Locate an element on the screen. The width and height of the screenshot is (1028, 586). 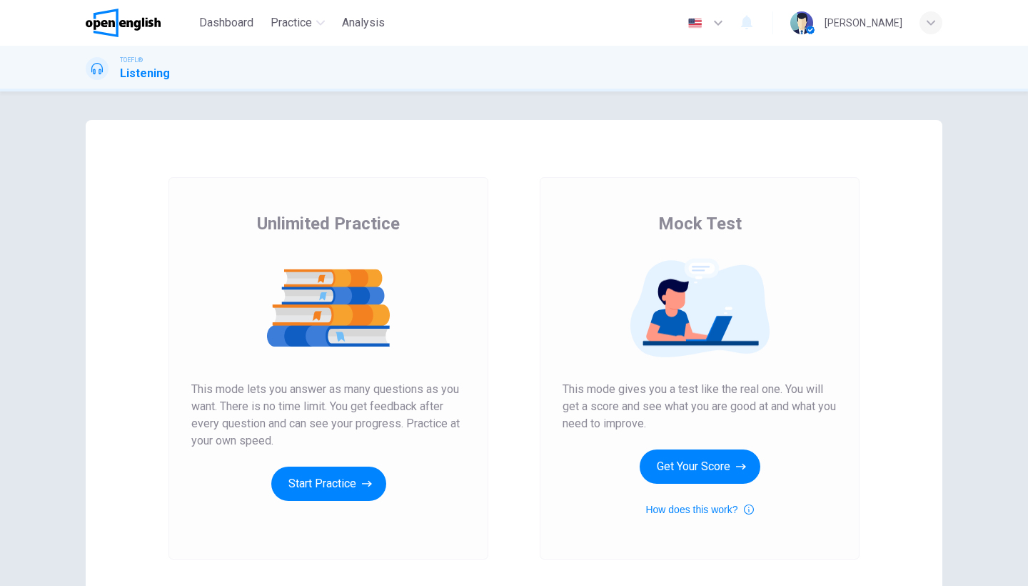
span: Dashboard is located at coordinates (226, 23).